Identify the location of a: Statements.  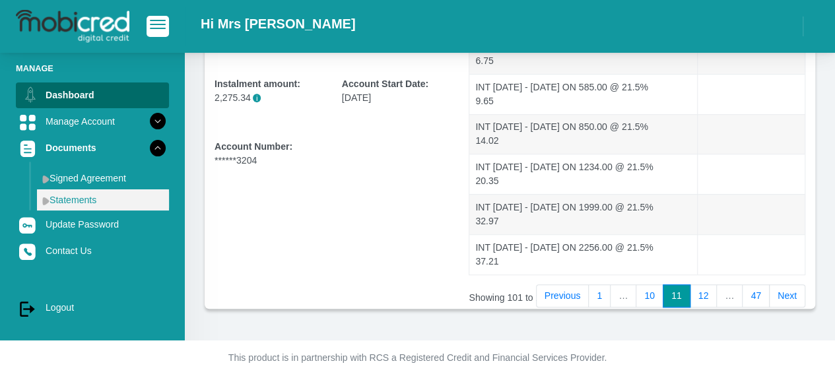
(103, 200).